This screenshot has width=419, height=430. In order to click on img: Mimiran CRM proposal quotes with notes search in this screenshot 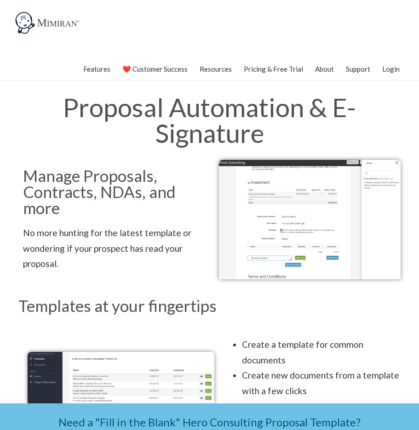, I will do `click(310, 220)`.